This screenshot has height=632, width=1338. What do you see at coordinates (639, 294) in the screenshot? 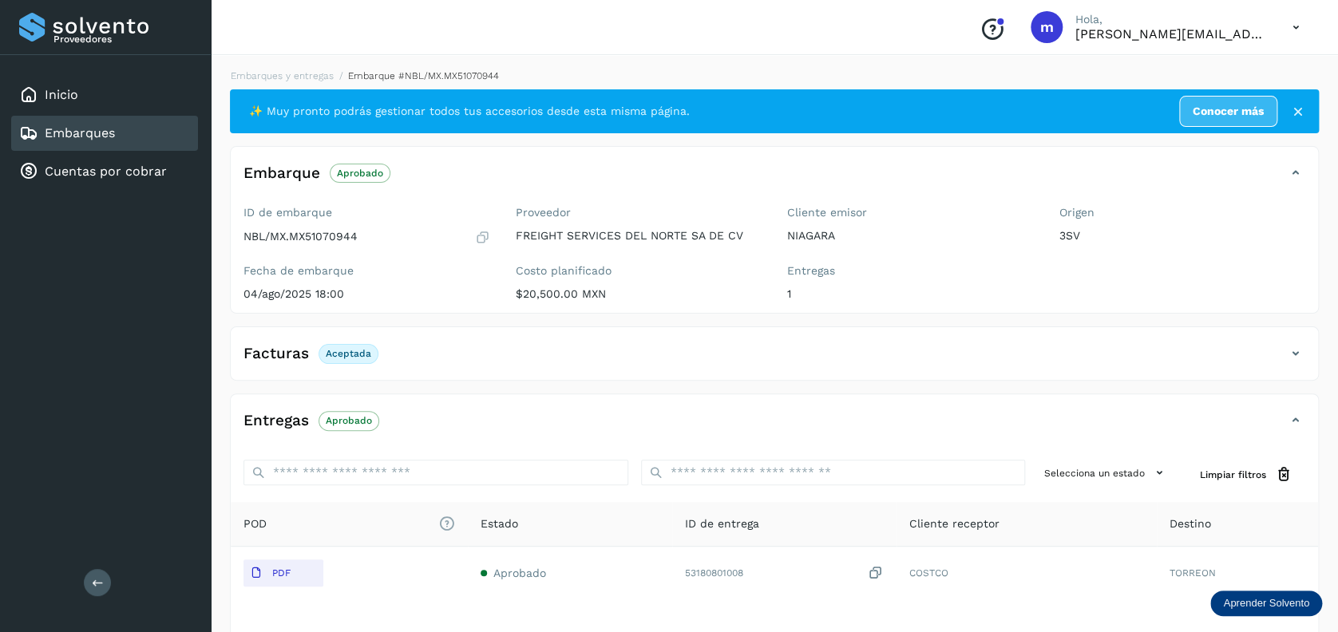
I see `p: $20,500.00 MXN` at bounding box center [639, 294].